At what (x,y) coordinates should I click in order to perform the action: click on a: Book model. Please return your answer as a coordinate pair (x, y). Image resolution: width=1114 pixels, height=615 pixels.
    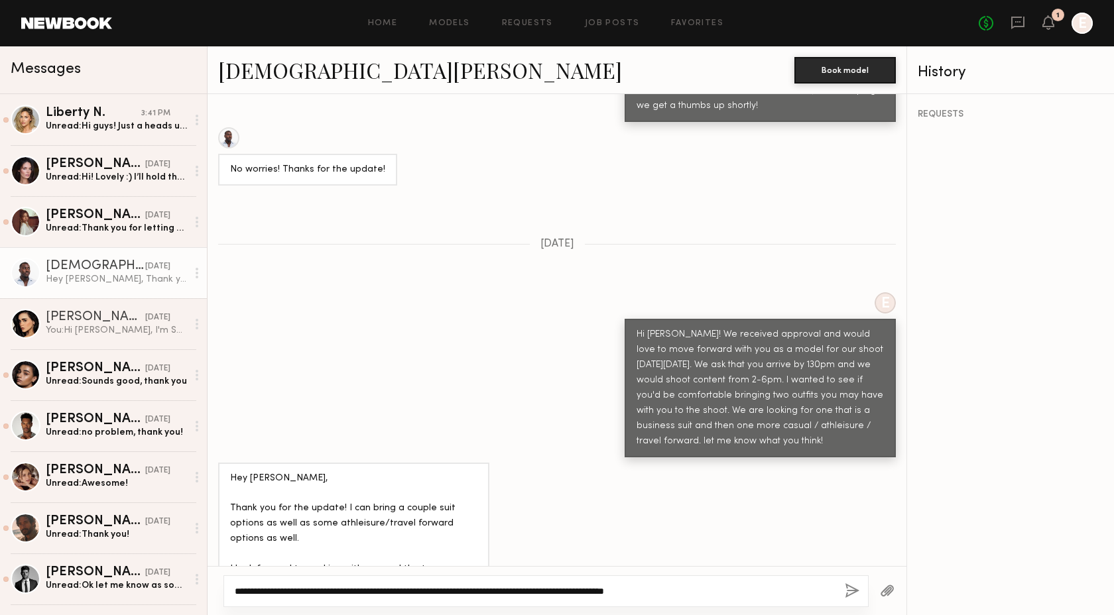
    Looking at the image, I should click on (845, 69).